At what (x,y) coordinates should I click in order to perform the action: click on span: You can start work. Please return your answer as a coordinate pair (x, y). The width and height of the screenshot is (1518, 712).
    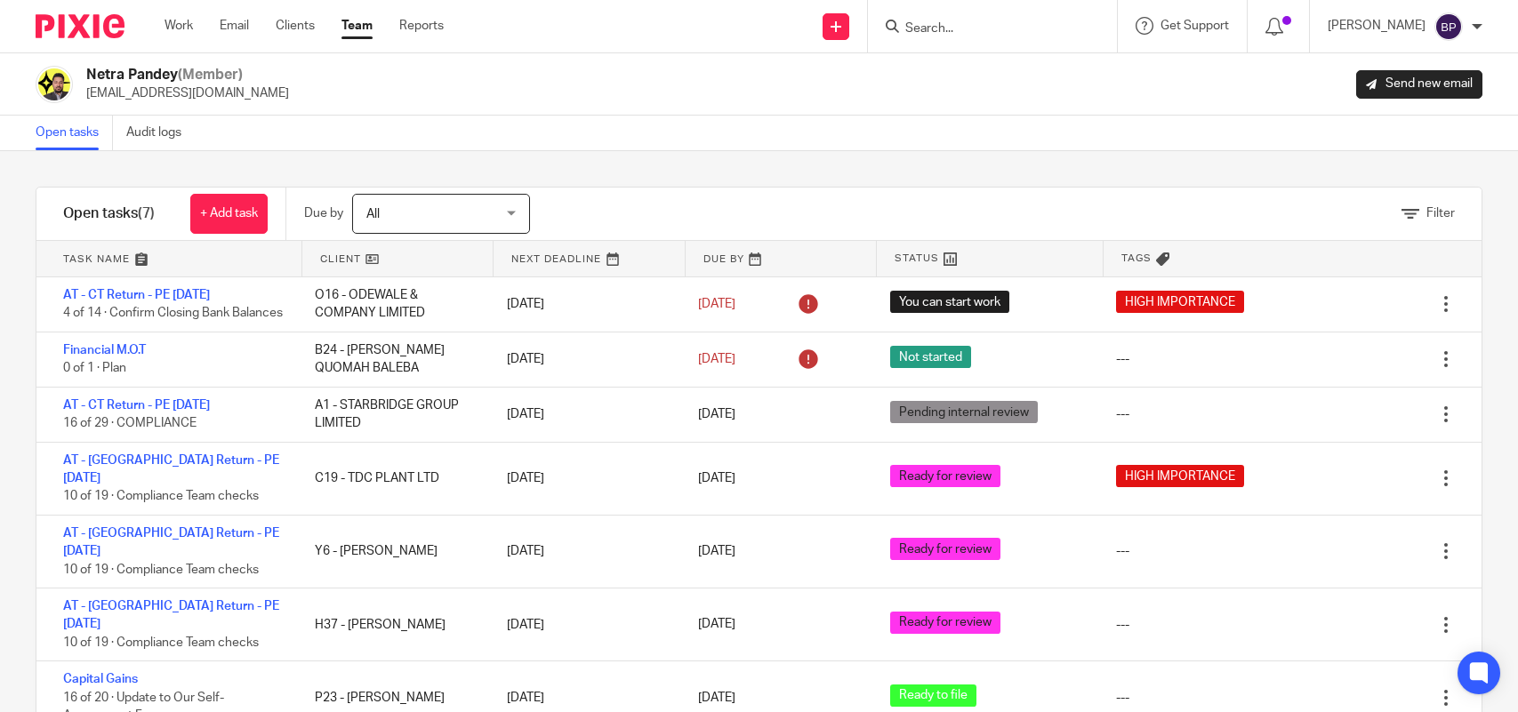
    Looking at the image, I should click on (950, 301).